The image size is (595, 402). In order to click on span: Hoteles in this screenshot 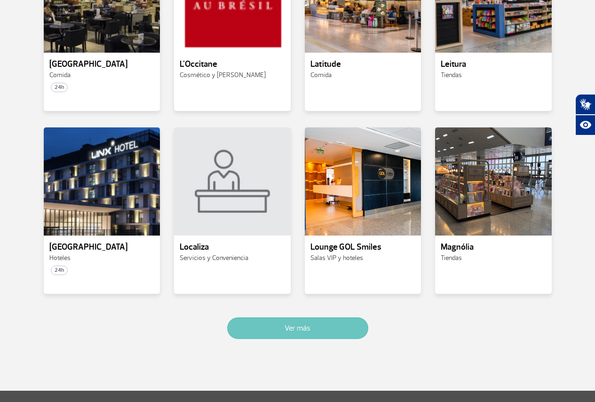, I will do `click(60, 258)`.